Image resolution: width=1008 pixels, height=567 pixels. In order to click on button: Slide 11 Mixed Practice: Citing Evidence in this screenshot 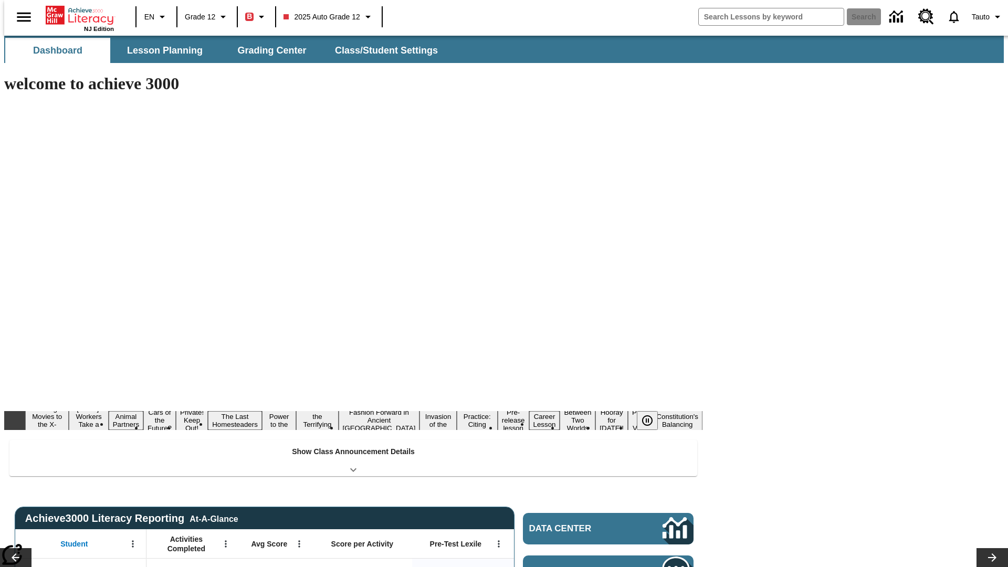, I will do `click(477, 421)`.